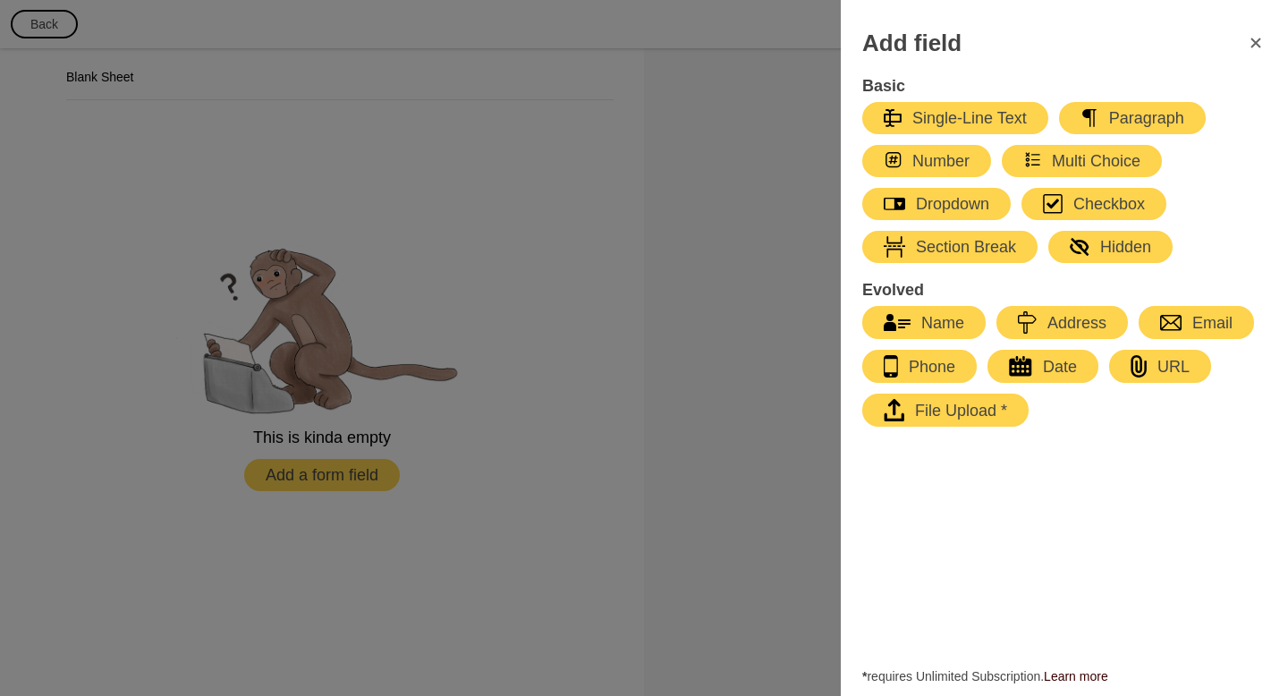  Describe the element at coordinates (945, 410) in the screenshot. I see `div: File Upload *` at that location.